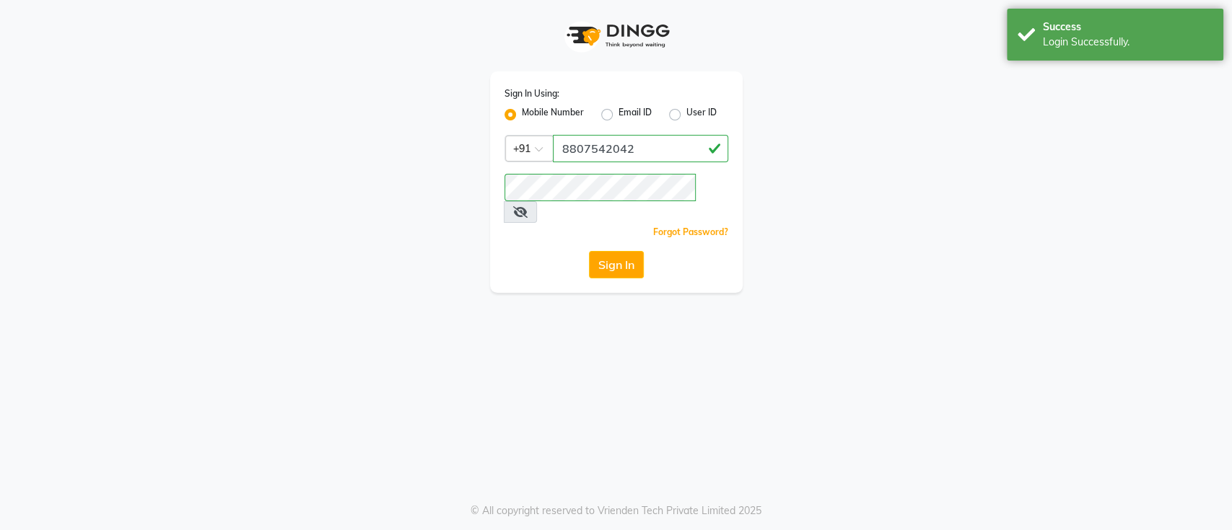  What do you see at coordinates (635, 115) in the screenshot?
I see `label: Email ID` at bounding box center [635, 115].